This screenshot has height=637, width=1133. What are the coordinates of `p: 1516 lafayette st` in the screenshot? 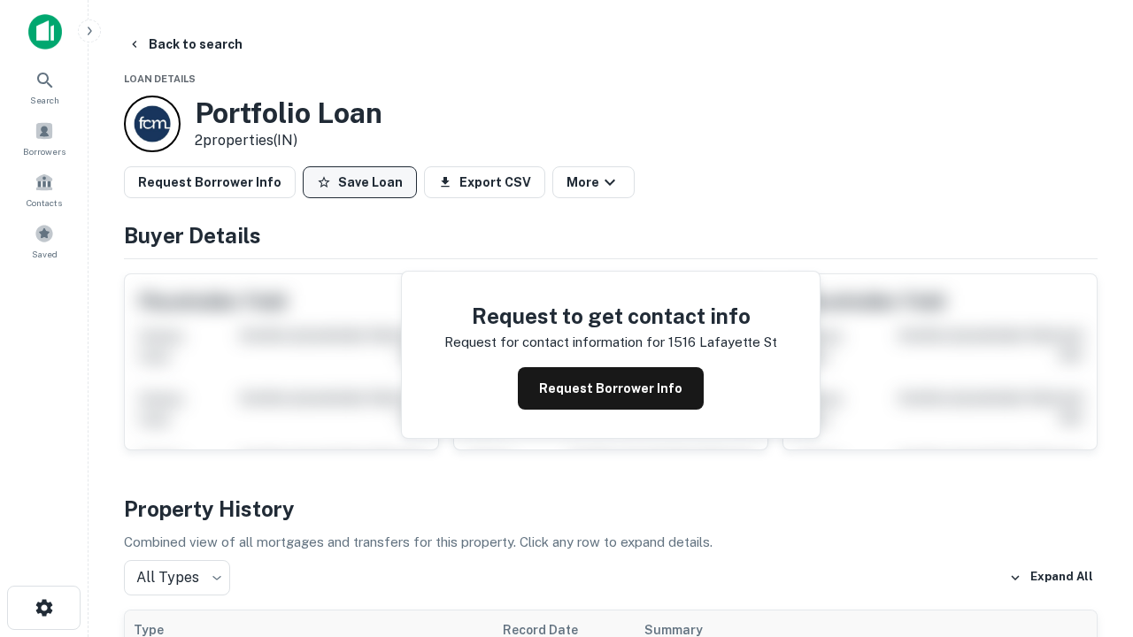 It's located at (722, 343).